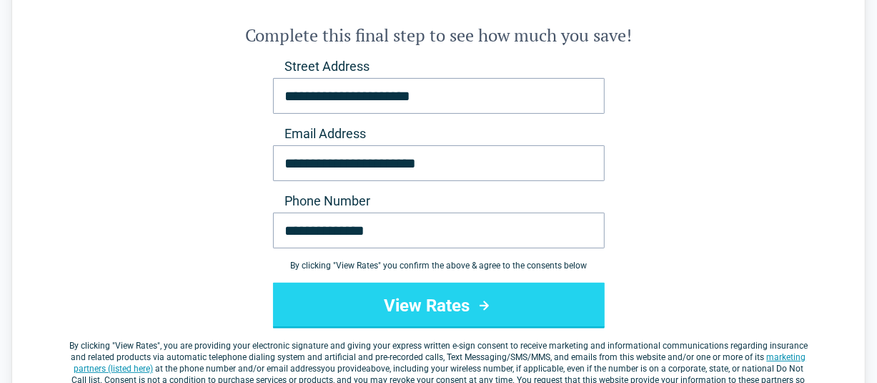 Image resolution: width=877 pixels, height=383 pixels. What do you see at coordinates (439, 265) in the screenshot?
I see `div: By clicking " View Rates " you confirm the above & agree to the consents below` at bounding box center [439, 265].